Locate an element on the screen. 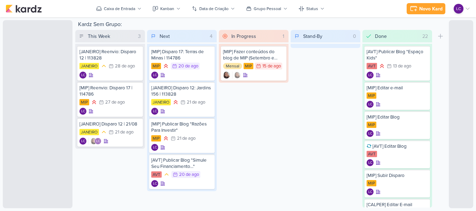 Image resolution: width=476 pixels, height=211 pixels. div: Criador(a): Sharlene Khoury is located at coordinates (226, 75).